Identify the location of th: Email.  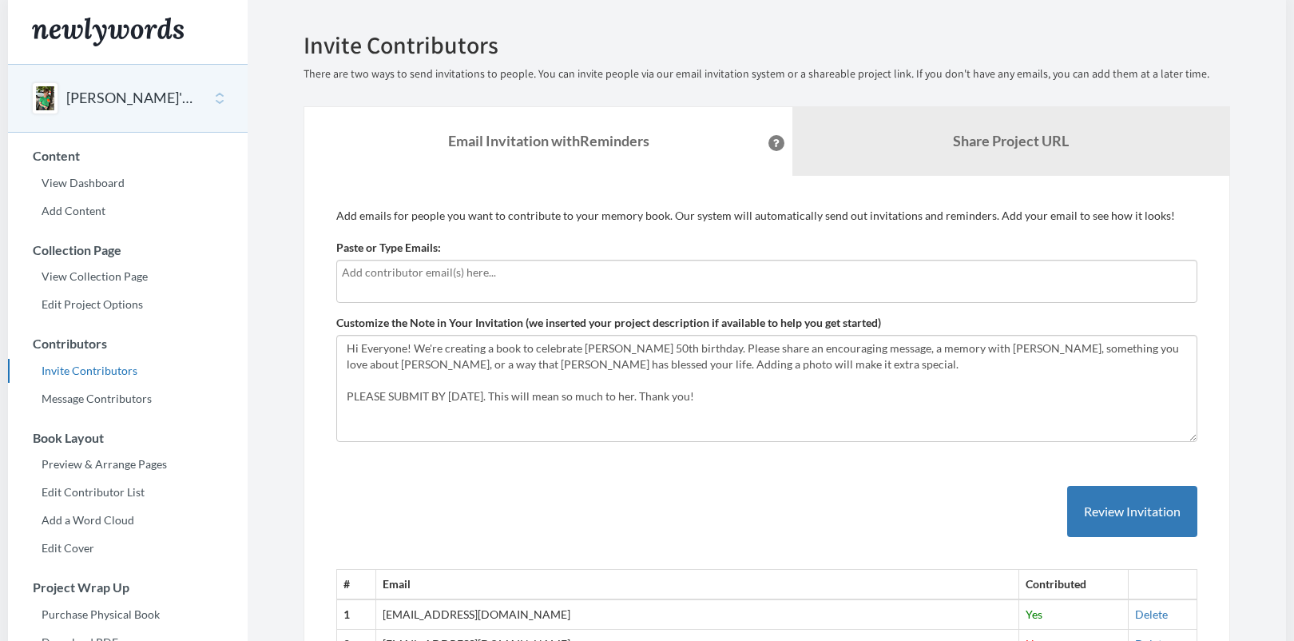
(697, 584).